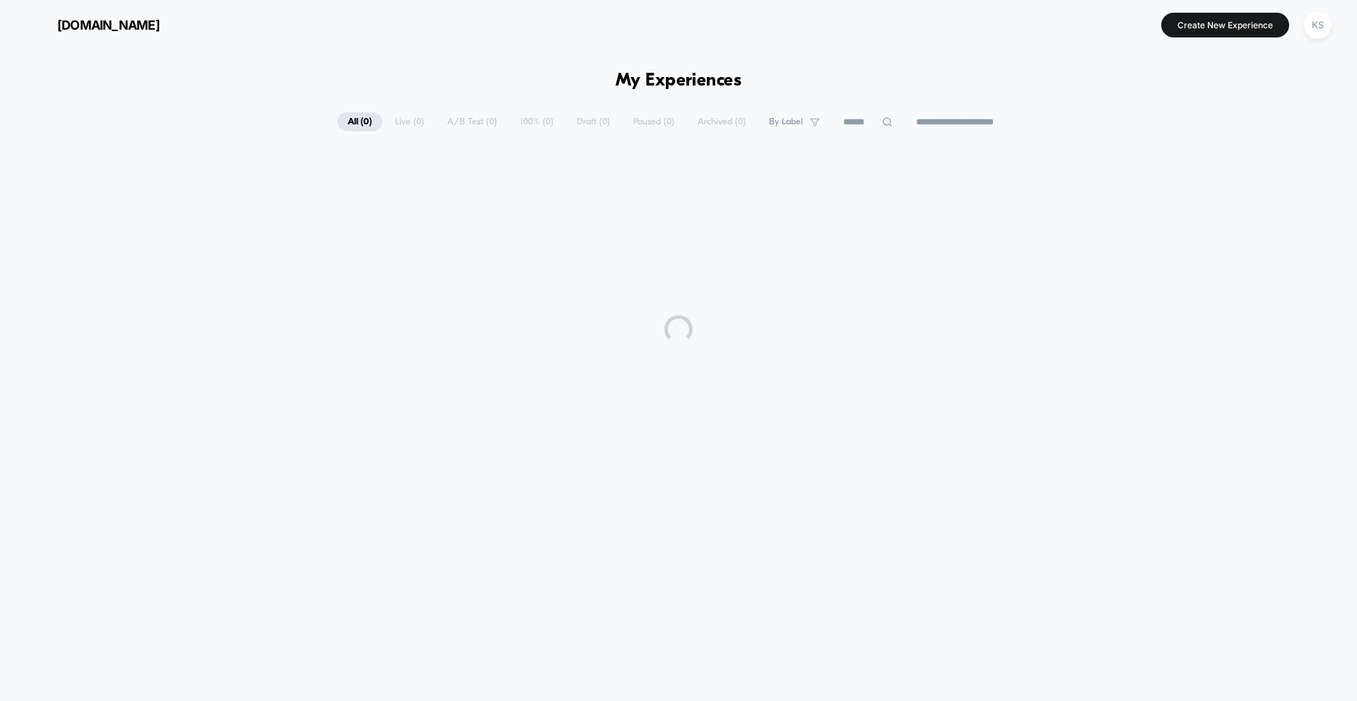  Describe the element at coordinates (360, 122) in the screenshot. I see `span: All ( 0 )` at that location.